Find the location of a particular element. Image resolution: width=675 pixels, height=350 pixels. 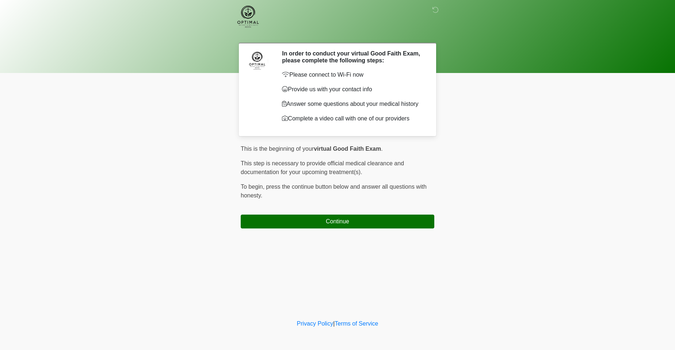

span: To begin, is located at coordinates (253, 187).